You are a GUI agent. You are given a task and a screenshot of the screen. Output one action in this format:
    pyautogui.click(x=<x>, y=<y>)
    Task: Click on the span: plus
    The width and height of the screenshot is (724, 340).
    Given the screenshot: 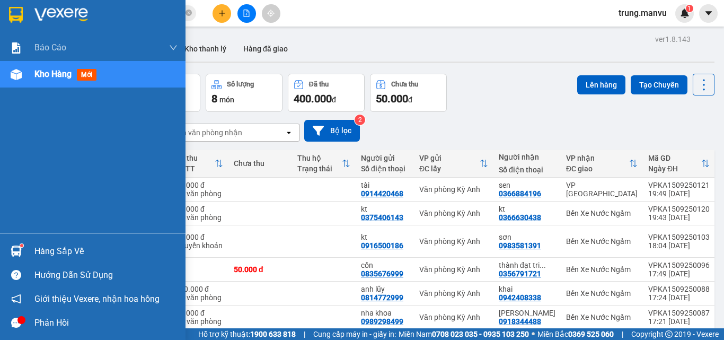 What is the action you would take?
    pyautogui.click(x=222, y=13)
    